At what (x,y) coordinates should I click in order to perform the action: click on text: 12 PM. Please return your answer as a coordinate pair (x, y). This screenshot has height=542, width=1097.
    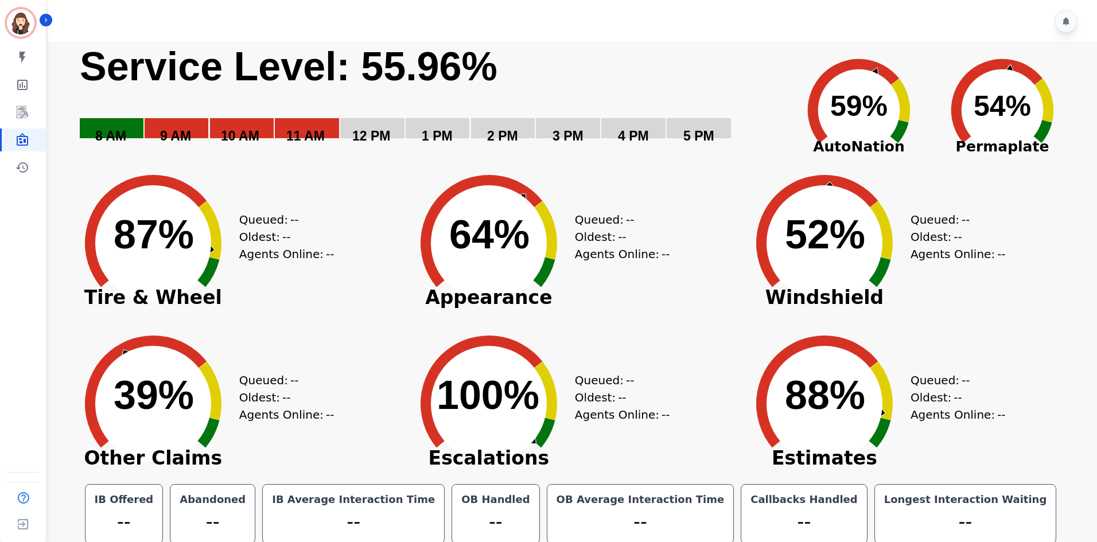
    Looking at the image, I should click on (371, 136).